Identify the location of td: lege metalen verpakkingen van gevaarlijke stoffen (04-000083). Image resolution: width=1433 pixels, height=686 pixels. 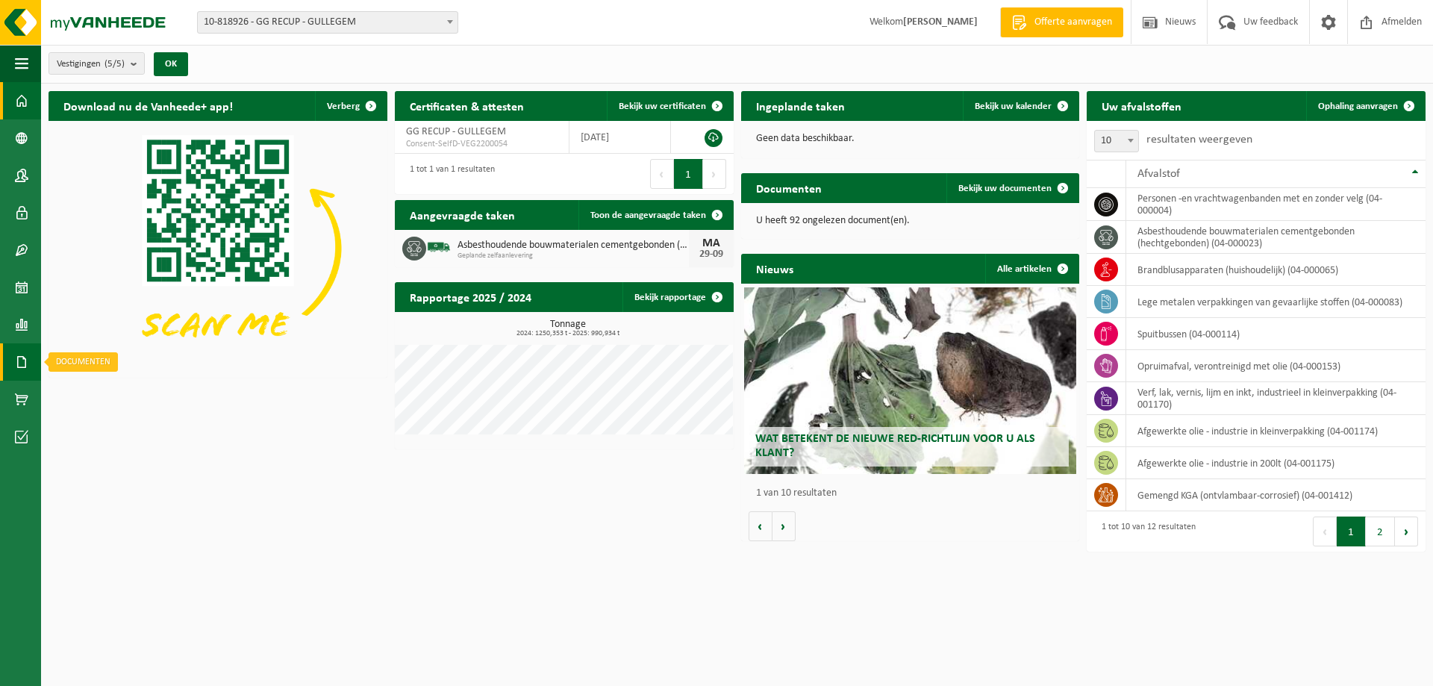
(1276, 302).